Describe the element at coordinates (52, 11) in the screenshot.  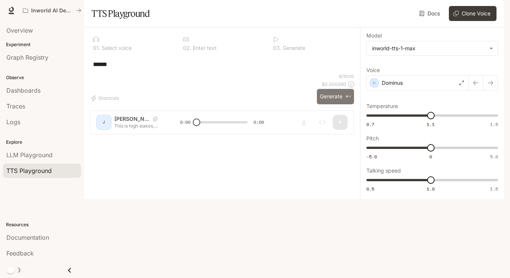
I see `button: All workspaces` at that location.